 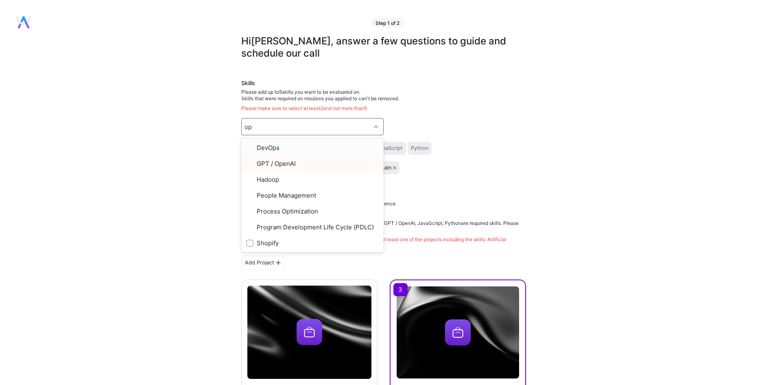 I want to click on div: JavaScript, so click(x=390, y=148).